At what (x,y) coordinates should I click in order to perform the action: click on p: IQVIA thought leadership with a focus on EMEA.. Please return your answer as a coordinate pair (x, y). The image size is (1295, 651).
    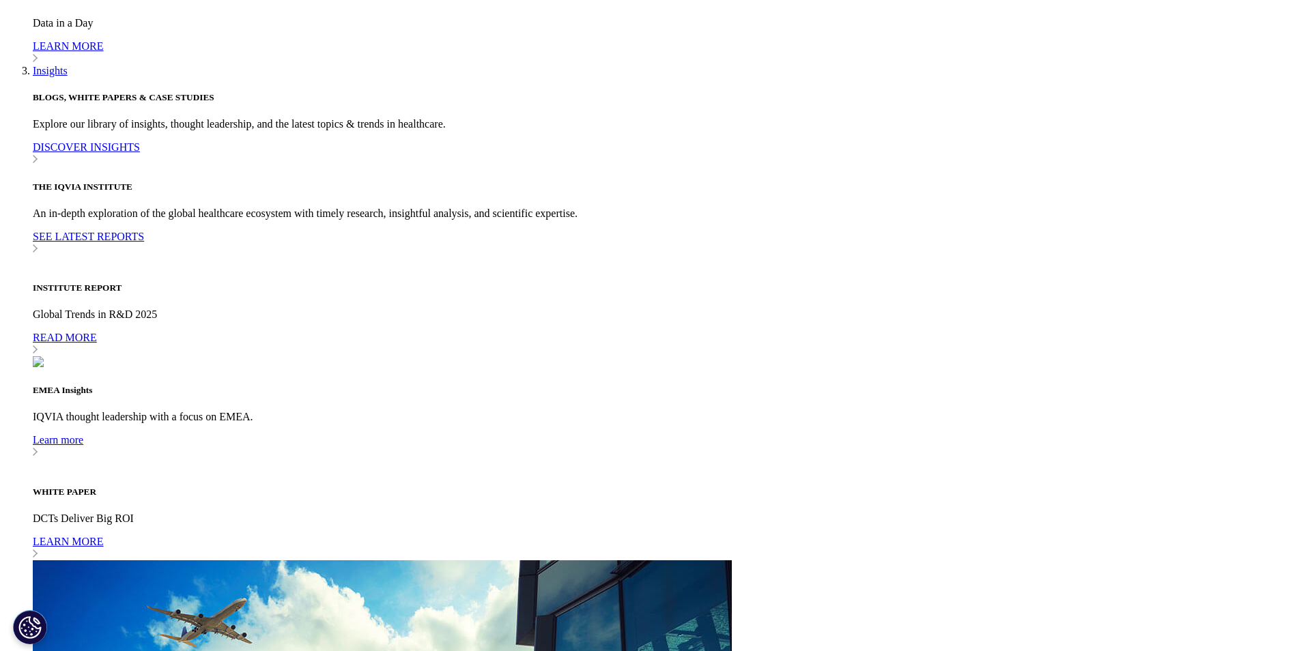
    Looking at the image, I should click on (661, 417).